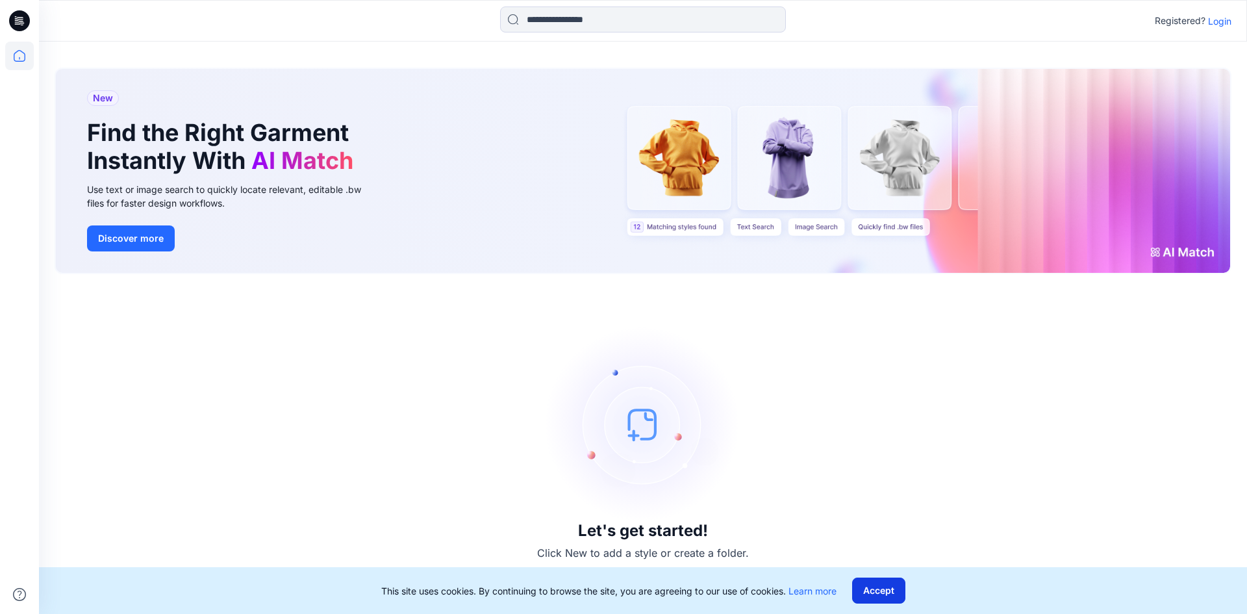 The height and width of the screenshot is (614, 1247). I want to click on div: Use text or image search to quickly locate relevant, editable .bw files for faster design workflows., so click(233, 196).